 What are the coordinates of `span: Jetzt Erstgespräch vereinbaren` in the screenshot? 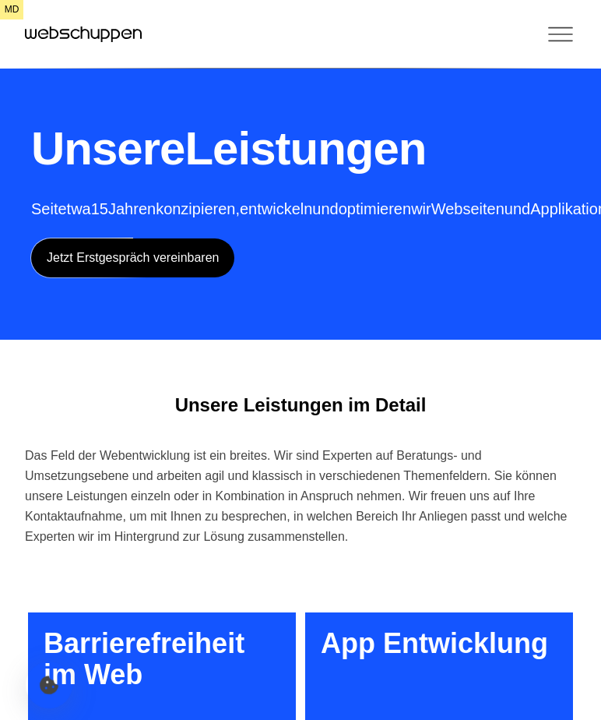 It's located at (132, 258).